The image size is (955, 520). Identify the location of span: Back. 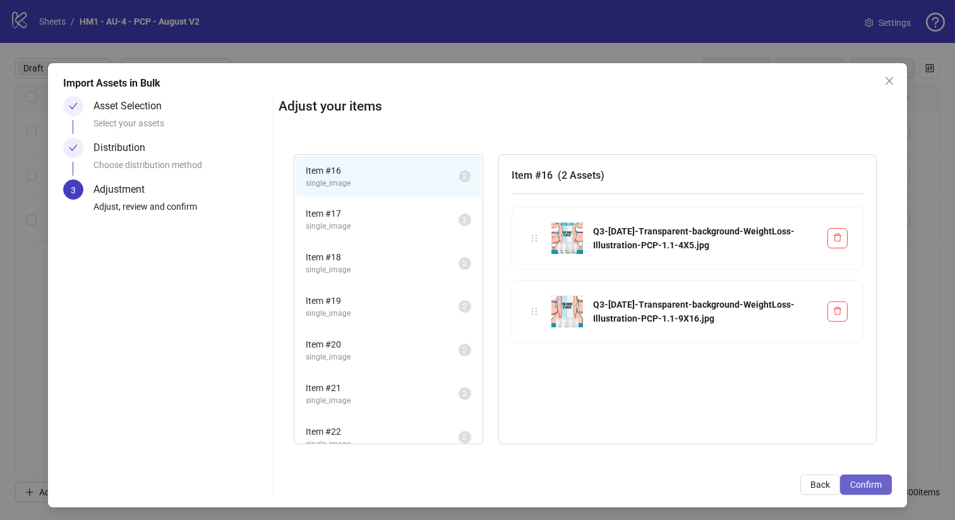
(820, 484).